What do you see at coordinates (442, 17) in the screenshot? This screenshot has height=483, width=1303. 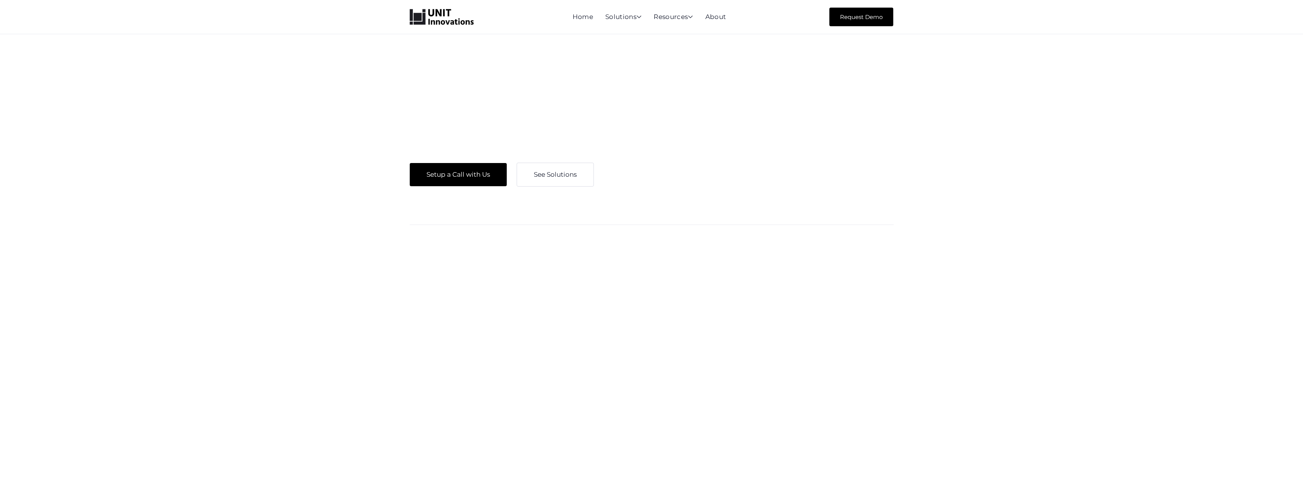 I see `a: home` at bounding box center [442, 17].